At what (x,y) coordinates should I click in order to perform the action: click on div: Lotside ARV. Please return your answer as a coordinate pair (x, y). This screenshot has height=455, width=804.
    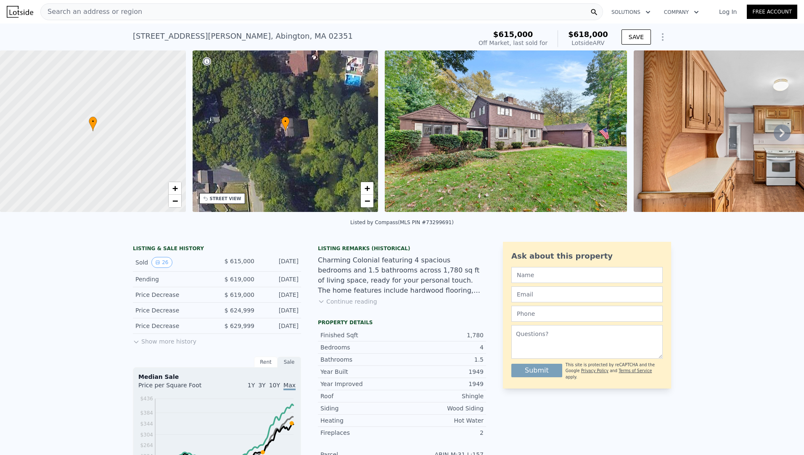
    Looking at the image, I should click on (588, 43).